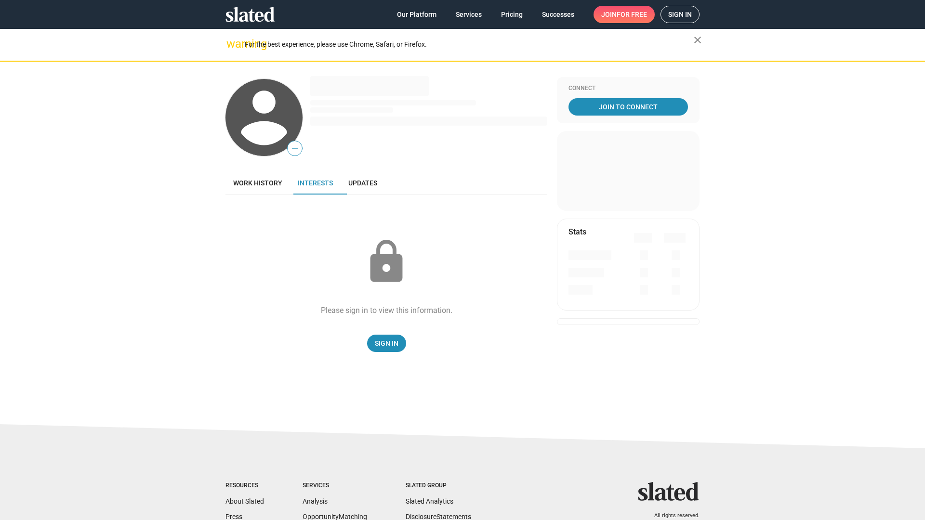 Image resolution: width=925 pixels, height=520 pixels. What do you see at coordinates (363, 183) in the screenshot?
I see `a: Updates` at bounding box center [363, 183].